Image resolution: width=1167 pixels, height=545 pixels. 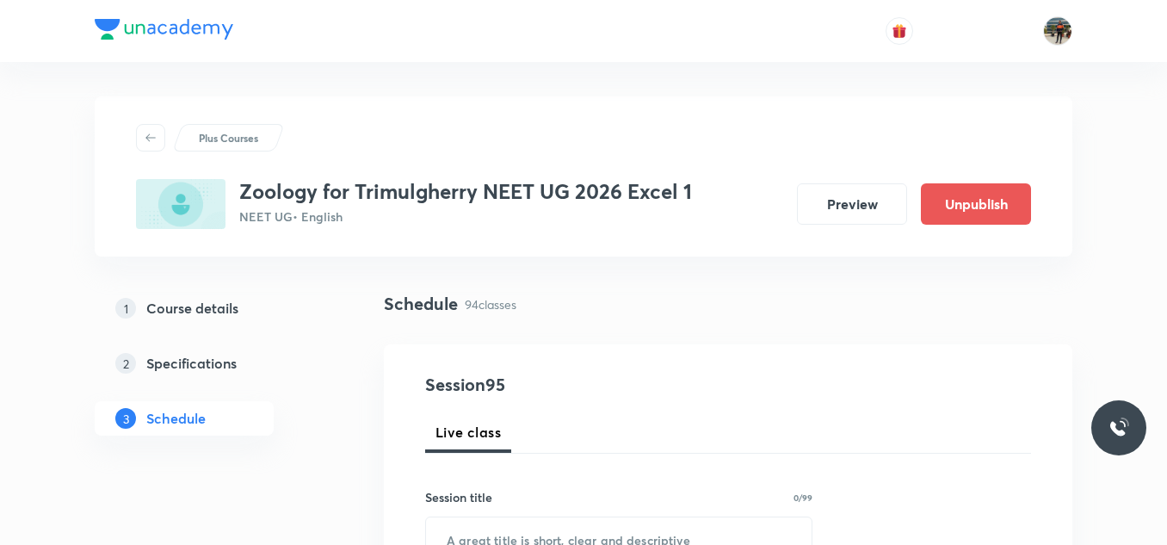 What do you see at coordinates (126, 418) in the screenshot?
I see `p: 3` at bounding box center [126, 418].